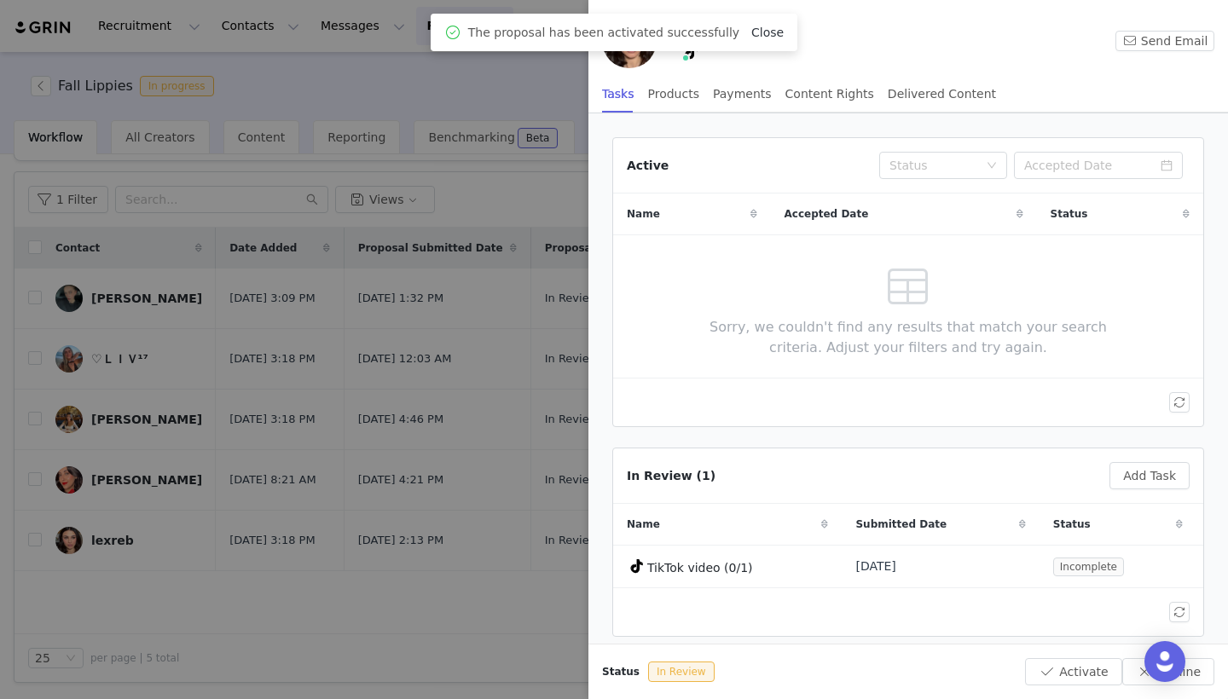 Image resolution: width=1228 pixels, height=699 pixels. Describe the element at coordinates (681, 672) in the screenshot. I see `span: In Review` at that location.